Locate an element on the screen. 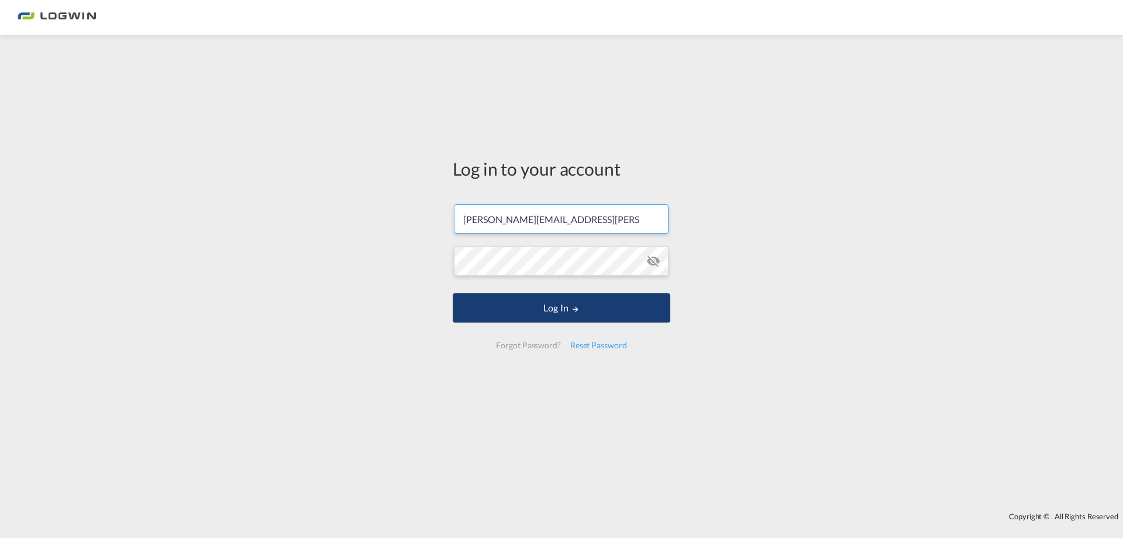 This screenshot has height=538, width=1123. div: Log in to your account is located at coordinates (562, 168).